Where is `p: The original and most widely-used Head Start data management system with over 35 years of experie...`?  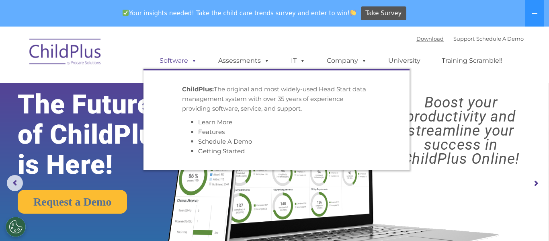 p: The original and most widely-used Head Start data management system with over 35 years of experie... is located at coordinates (277, 99).